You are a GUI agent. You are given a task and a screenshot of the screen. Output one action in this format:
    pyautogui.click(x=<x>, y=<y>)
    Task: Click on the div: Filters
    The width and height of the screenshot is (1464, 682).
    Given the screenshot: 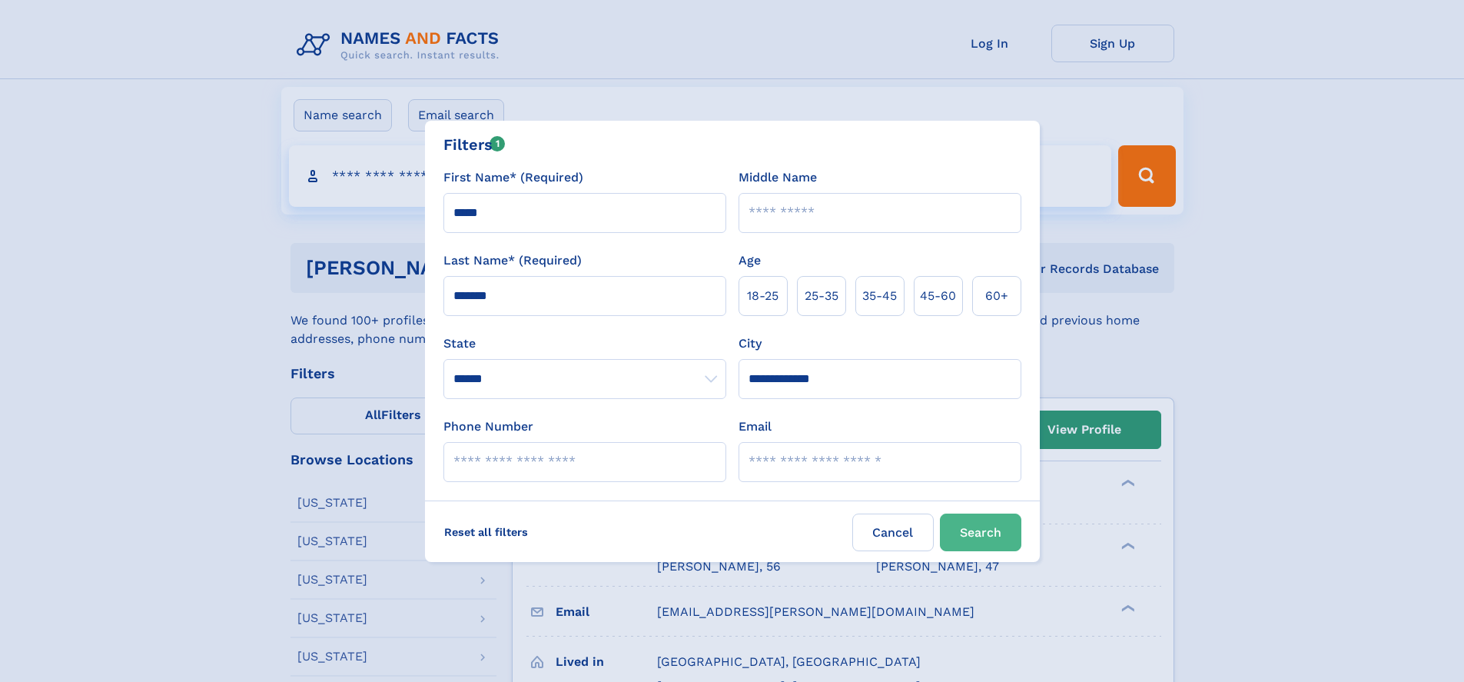 What is the action you would take?
    pyautogui.click(x=474, y=144)
    